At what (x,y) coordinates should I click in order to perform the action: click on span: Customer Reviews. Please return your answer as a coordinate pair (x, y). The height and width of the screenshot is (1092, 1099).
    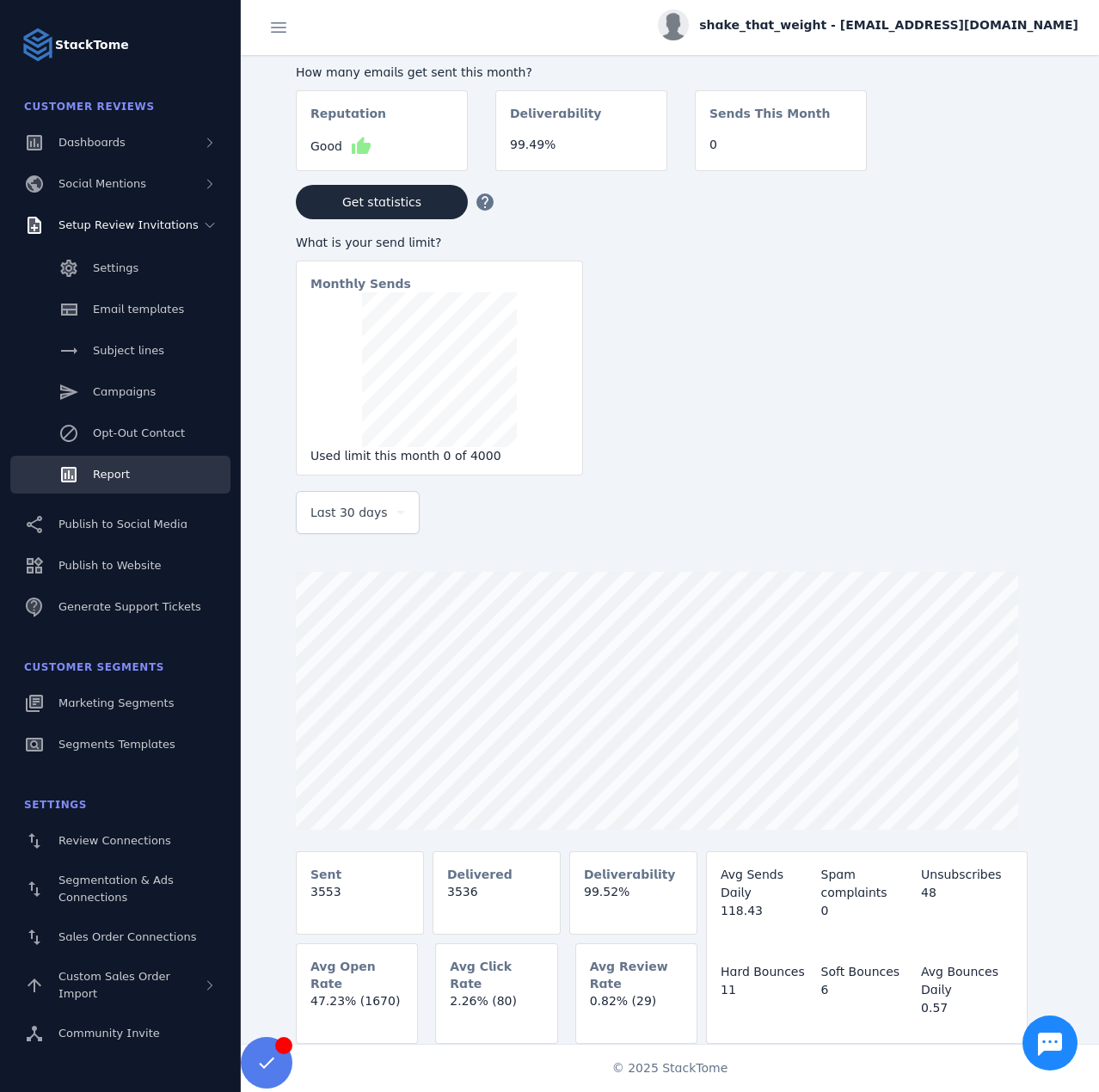
    Looking at the image, I should click on (89, 107).